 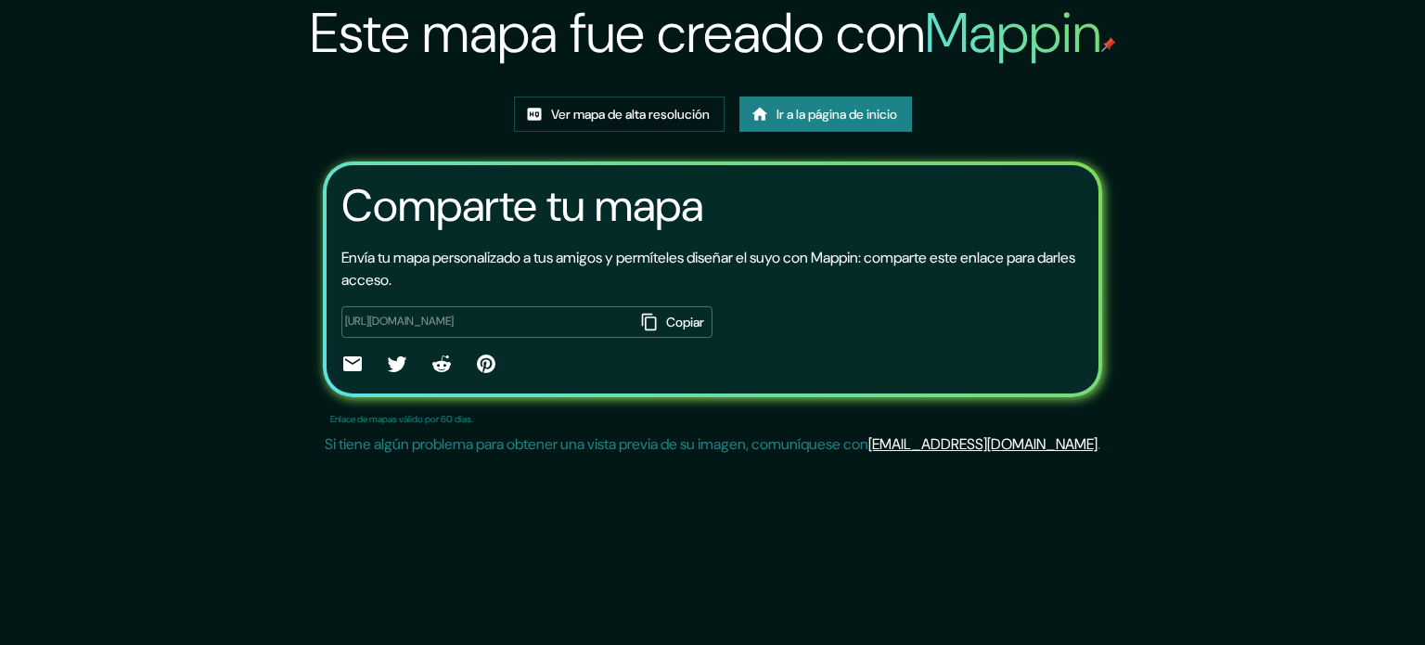 What do you see at coordinates (597, 444) in the screenshot?
I see `font: Si tiene algún problema para obtener una vista previa de su imagen, comuníquese con` at bounding box center [597, 444].